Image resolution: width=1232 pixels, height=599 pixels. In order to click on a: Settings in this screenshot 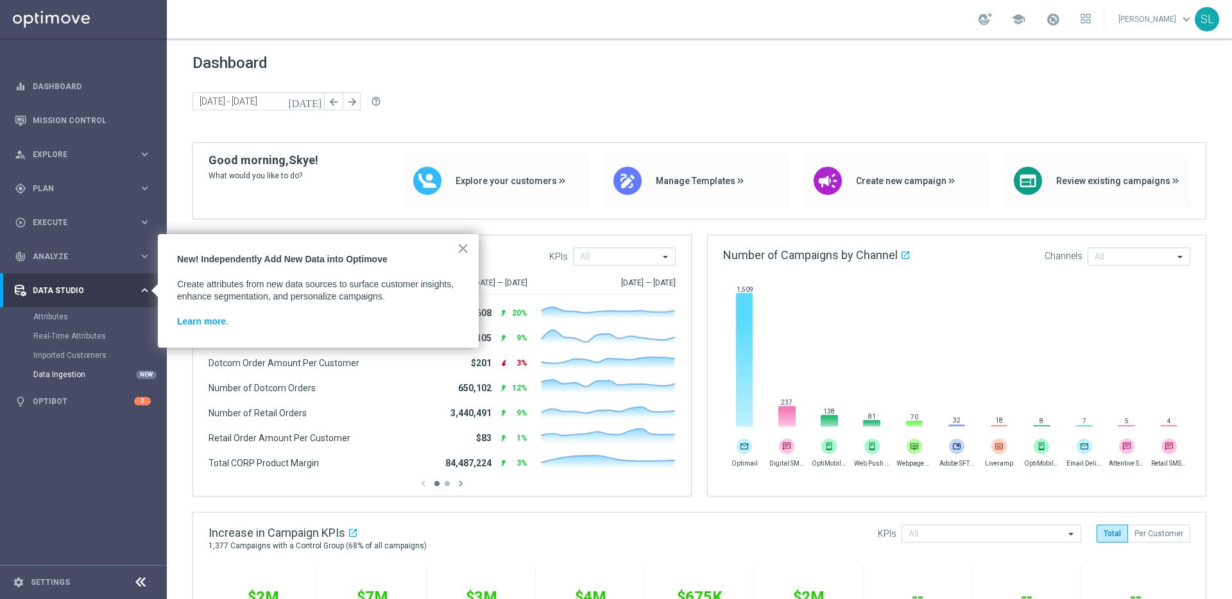, I will do `click(50, 583)`.